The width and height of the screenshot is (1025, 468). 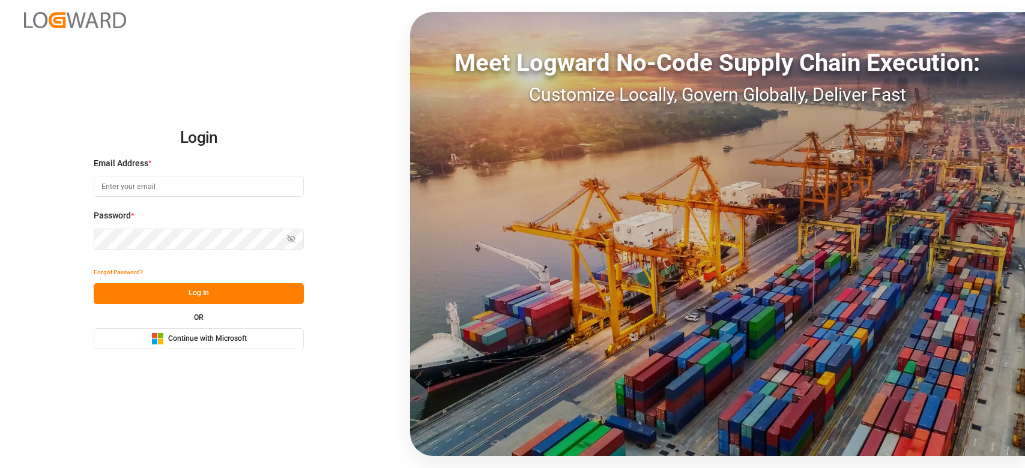 What do you see at coordinates (199, 318) in the screenshot?
I see `small: OR` at bounding box center [199, 318].